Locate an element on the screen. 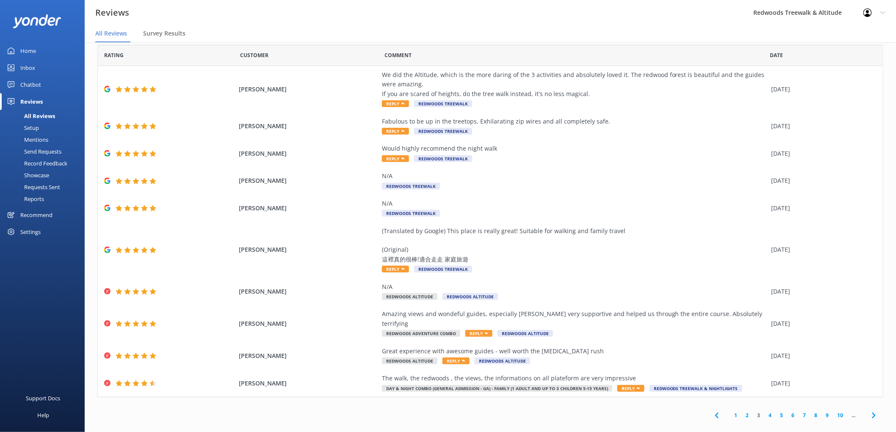 The height and width of the screenshot is (432, 896). div: Settings is located at coordinates (30, 232).